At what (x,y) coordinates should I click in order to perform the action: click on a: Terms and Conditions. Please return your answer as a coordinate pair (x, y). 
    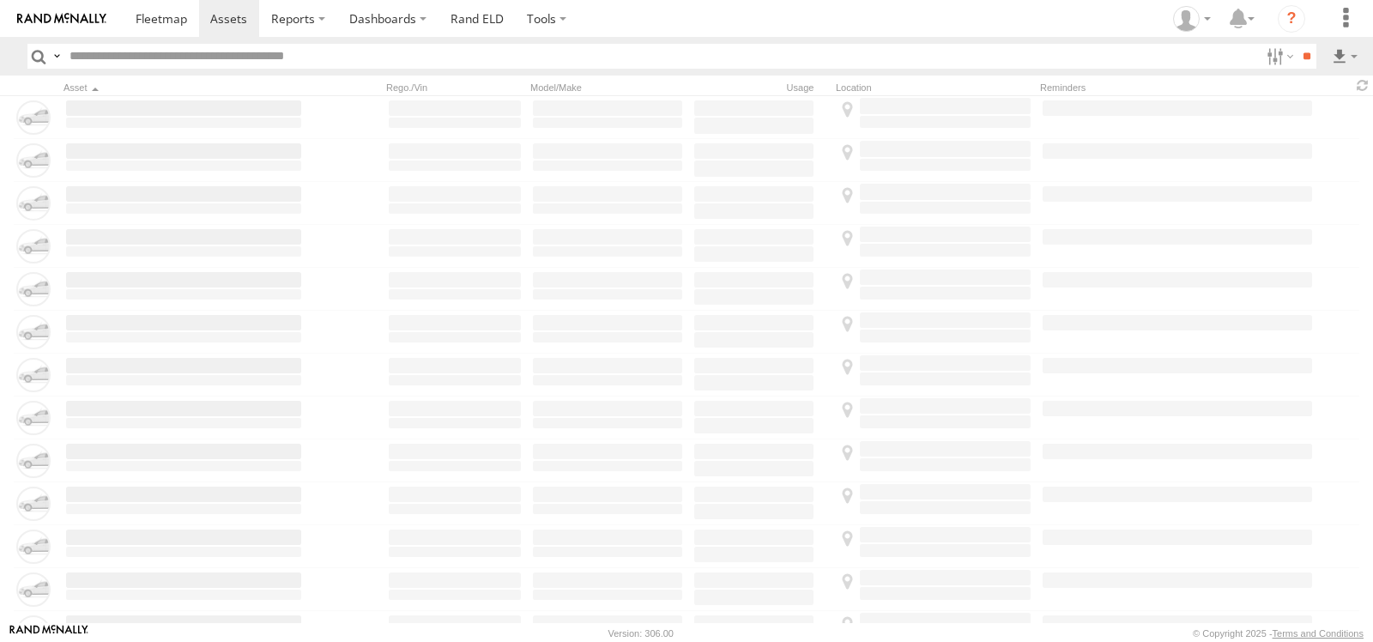
    Looking at the image, I should click on (1318, 633).